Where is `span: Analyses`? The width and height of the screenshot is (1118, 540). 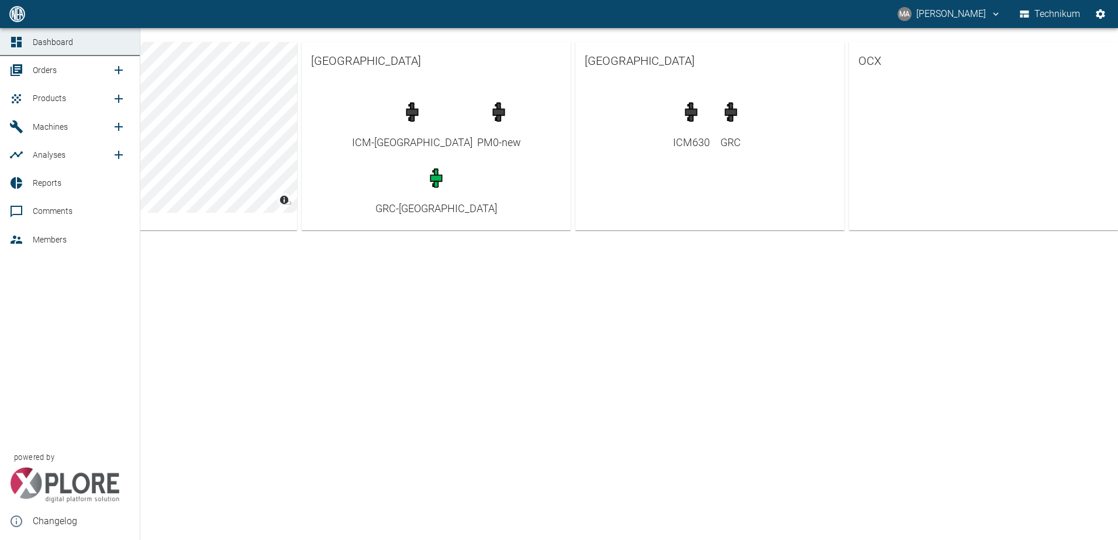
span: Analyses is located at coordinates (49, 155).